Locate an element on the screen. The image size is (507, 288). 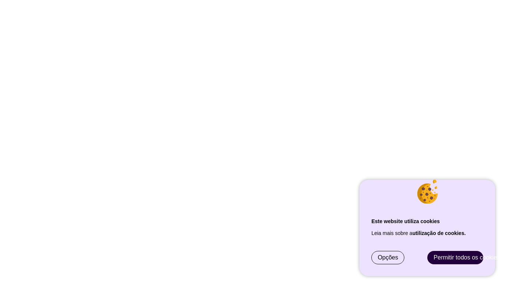
span: Permitir todos os cookies is located at coordinates (467, 257).